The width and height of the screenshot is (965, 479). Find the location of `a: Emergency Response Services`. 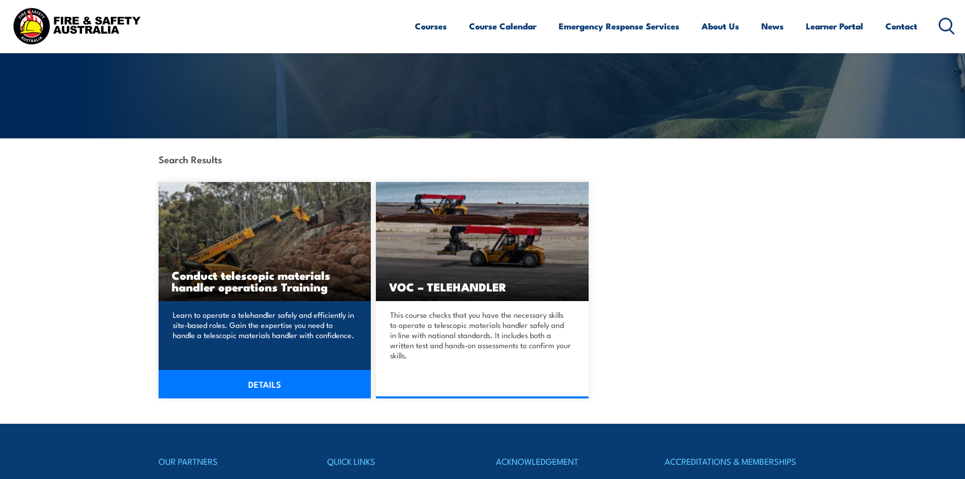

a: Emergency Response Services is located at coordinates (619, 26).